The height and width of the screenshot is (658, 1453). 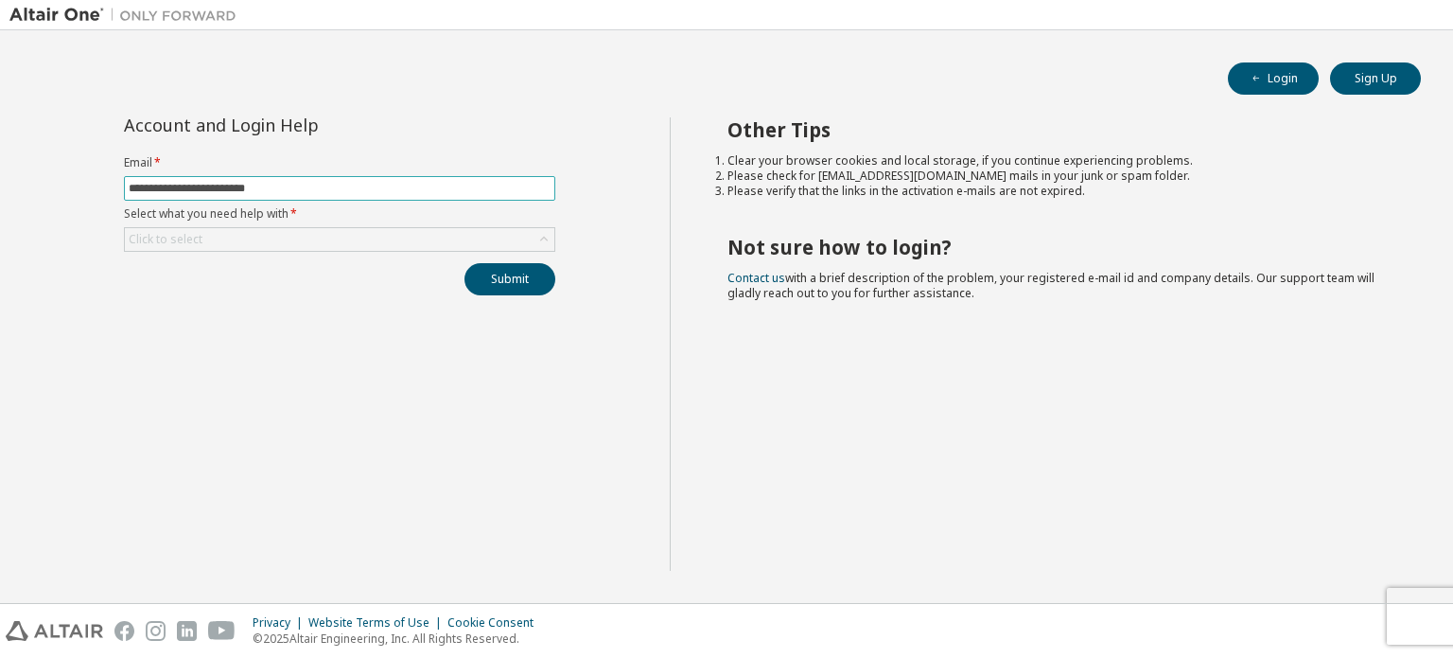 What do you see at coordinates (1051, 285) in the screenshot?
I see `span: with a brief description of the problem, your registered e-mail id and company details. Our suppo...` at bounding box center [1051, 285].